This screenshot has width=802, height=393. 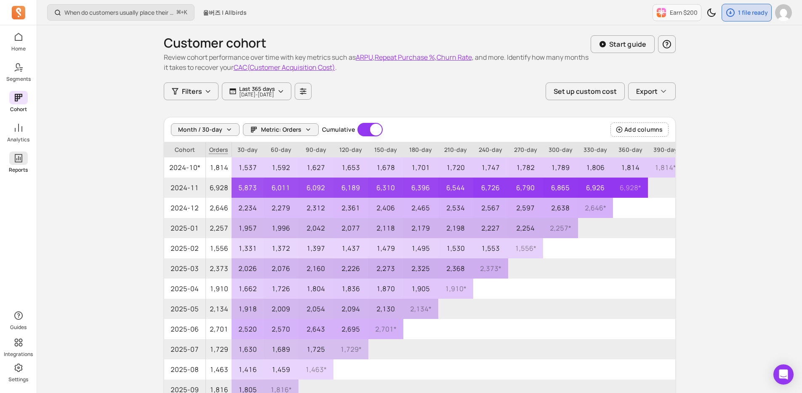 I want to click on p: 1,495, so click(x=420, y=248).